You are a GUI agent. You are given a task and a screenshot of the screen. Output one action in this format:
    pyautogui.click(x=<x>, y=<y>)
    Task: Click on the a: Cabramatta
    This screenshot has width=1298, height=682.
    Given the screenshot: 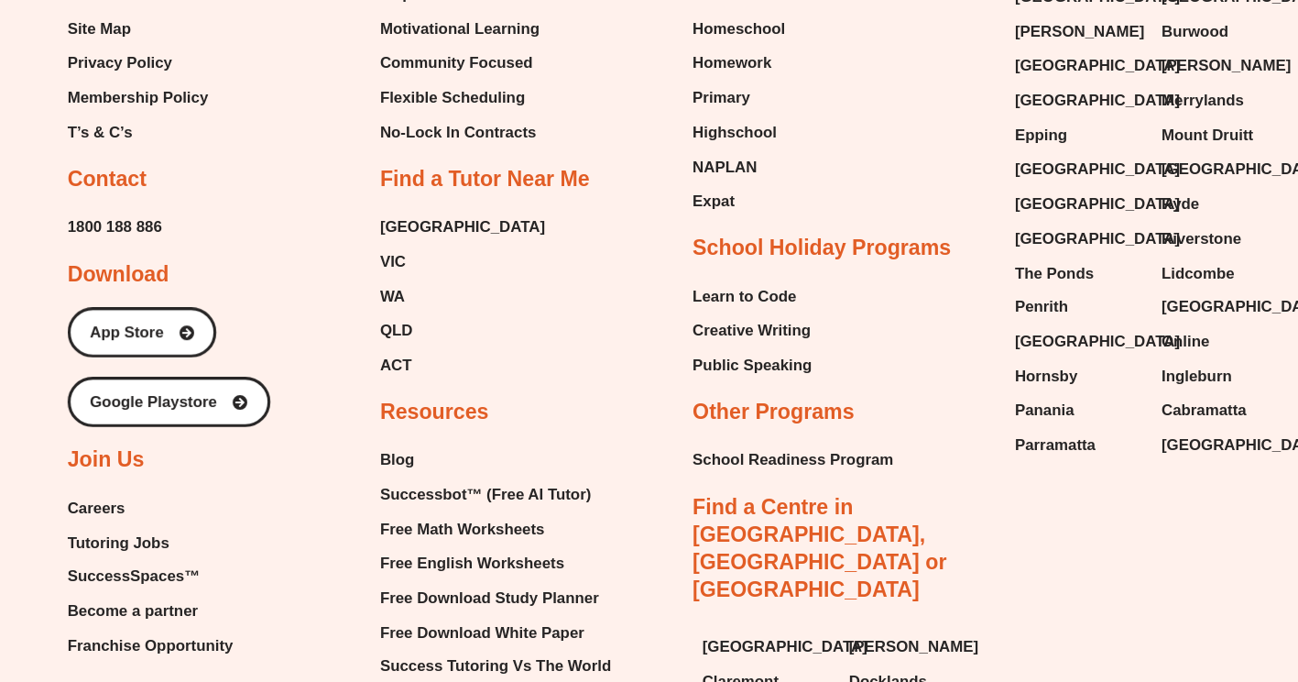 What is the action you would take?
    pyautogui.click(x=1164, y=424)
    